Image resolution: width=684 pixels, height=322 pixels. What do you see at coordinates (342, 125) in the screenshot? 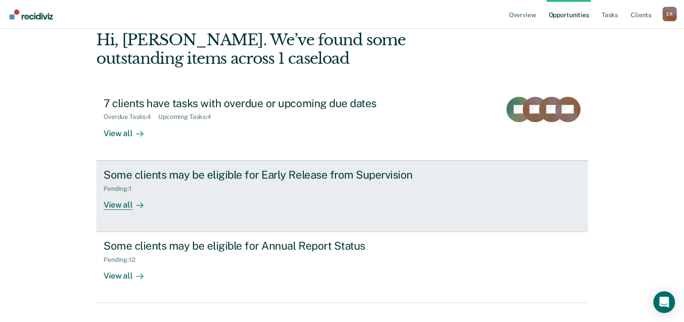
I see `a: 7 clients have tasks with overdue or upcoming due datesOverdue Tasks:4Upcoming Tasks:4View all` at bounding box center [342, 125].